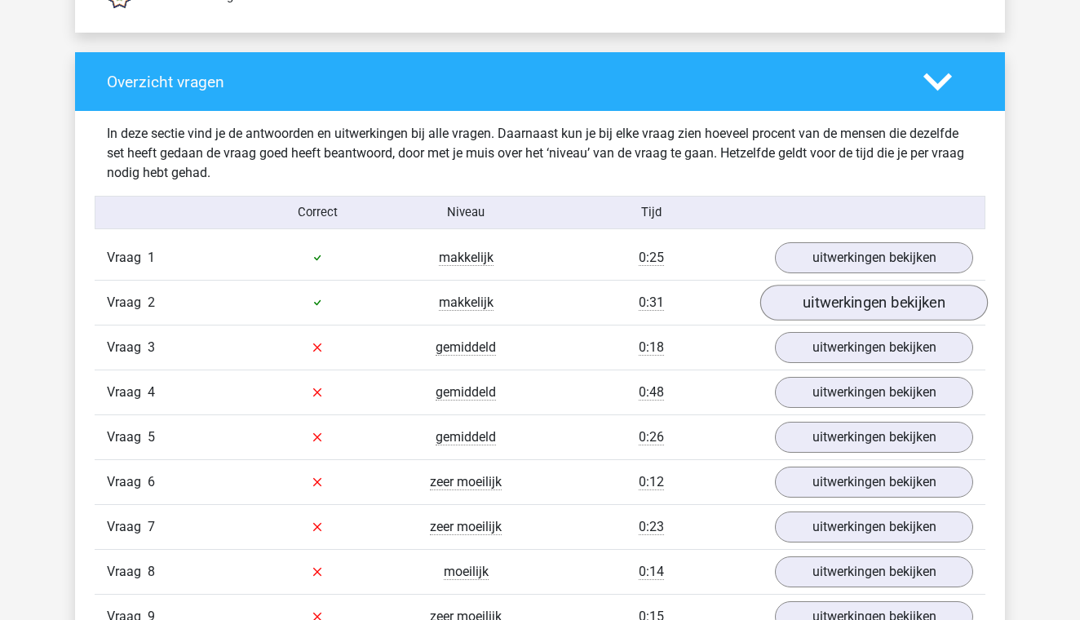  I want to click on span: 6, so click(151, 481).